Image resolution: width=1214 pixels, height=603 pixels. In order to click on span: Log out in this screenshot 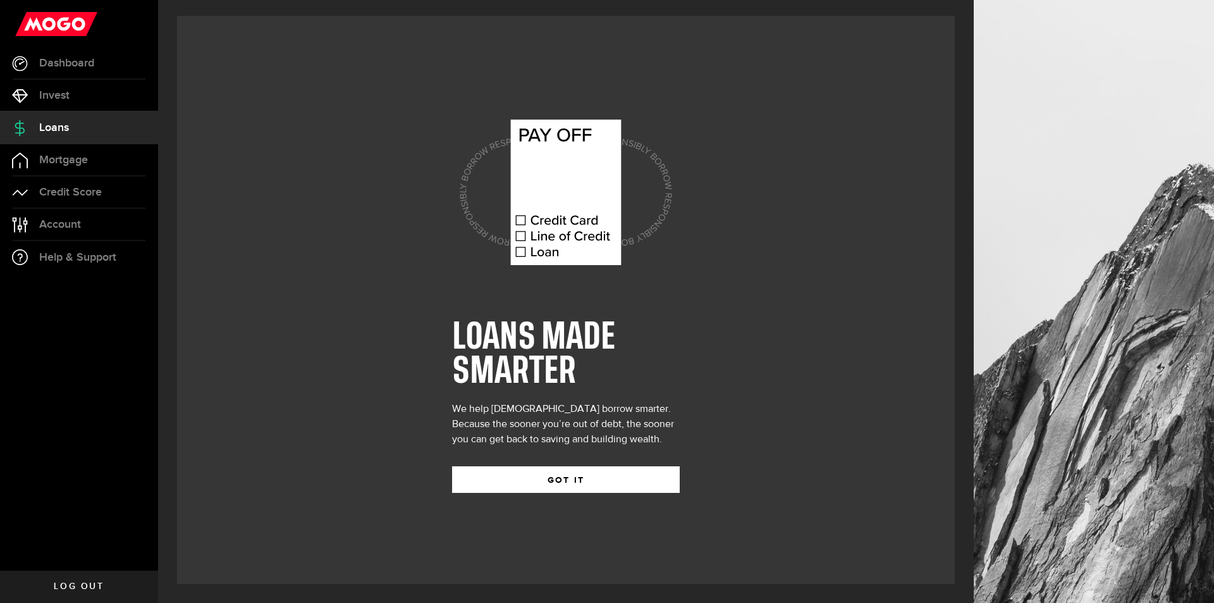, I will do `click(78, 586)`.